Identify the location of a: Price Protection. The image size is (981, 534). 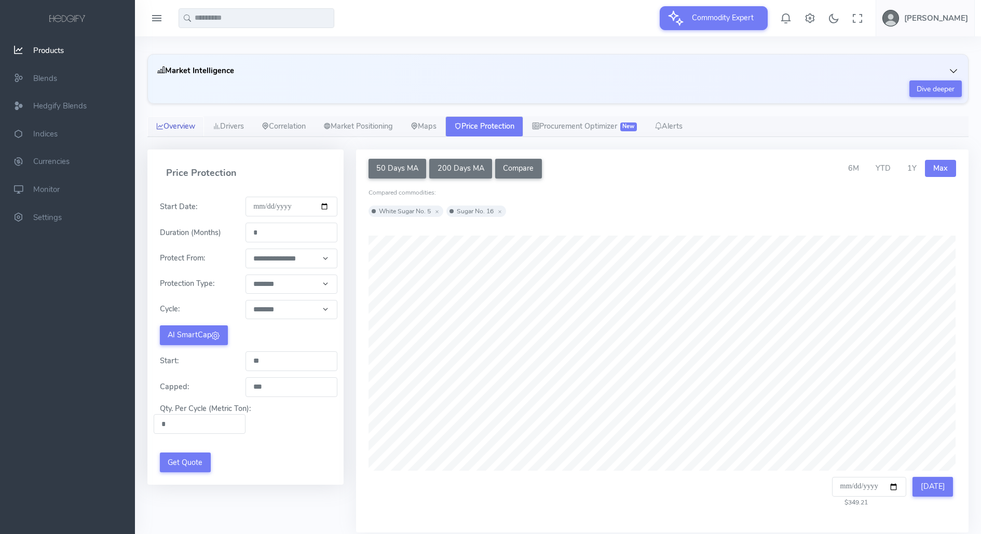
(484, 127).